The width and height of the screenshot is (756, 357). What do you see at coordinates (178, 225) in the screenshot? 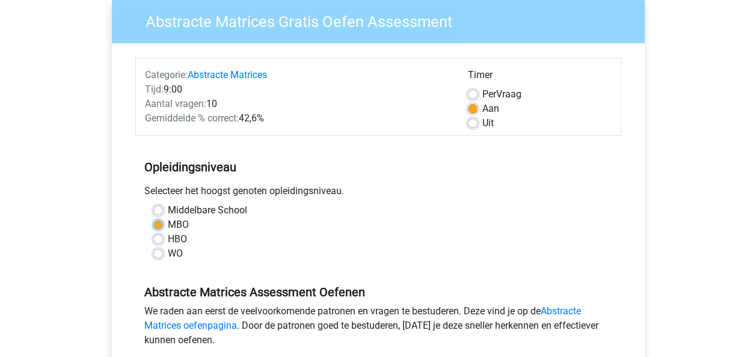
I see `label: MBO` at bounding box center [178, 225].